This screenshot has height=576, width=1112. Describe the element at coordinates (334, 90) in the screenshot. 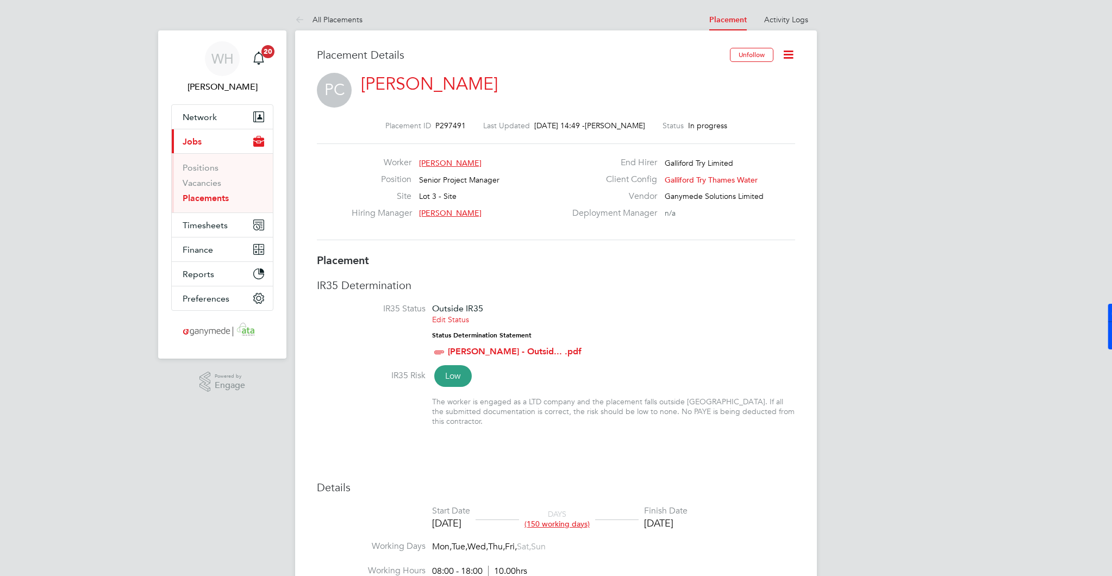

I see `span: PC` at that location.